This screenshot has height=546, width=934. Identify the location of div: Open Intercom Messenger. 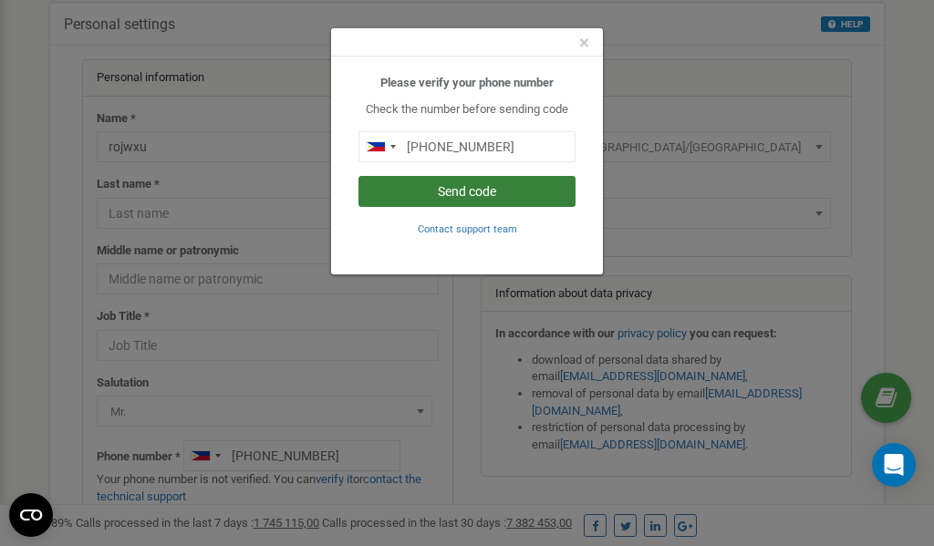
(894, 465).